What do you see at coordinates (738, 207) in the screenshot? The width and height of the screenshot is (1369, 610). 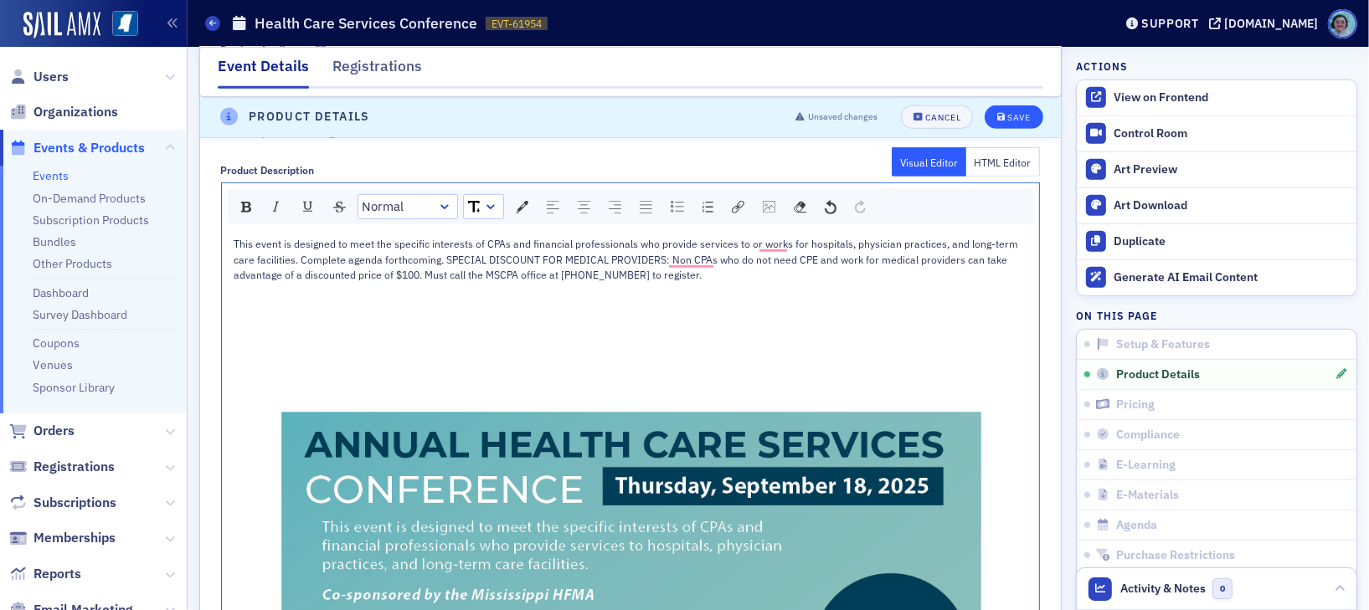 I see `div: rdw-link-control` at bounding box center [738, 207].